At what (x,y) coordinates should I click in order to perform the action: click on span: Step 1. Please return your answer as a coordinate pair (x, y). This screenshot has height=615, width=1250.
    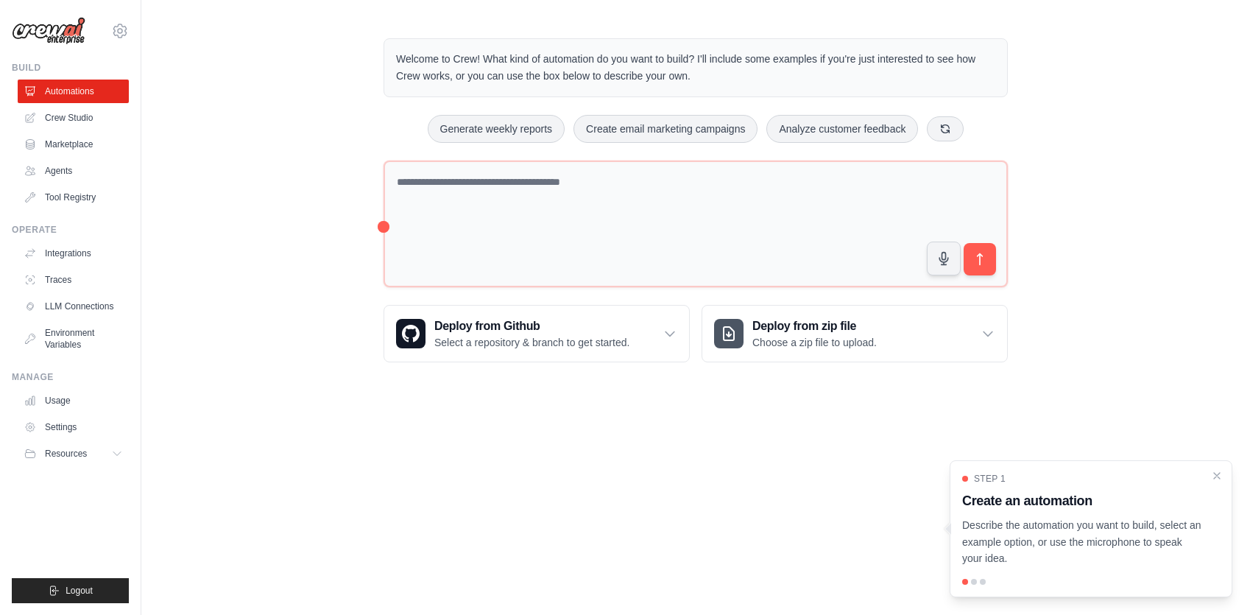
    Looking at the image, I should click on (989, 478).